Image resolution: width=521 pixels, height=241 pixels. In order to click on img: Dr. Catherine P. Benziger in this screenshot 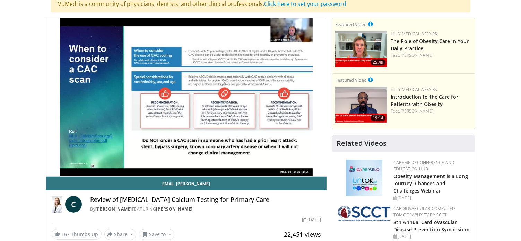, I will do `click(57, 205)`.